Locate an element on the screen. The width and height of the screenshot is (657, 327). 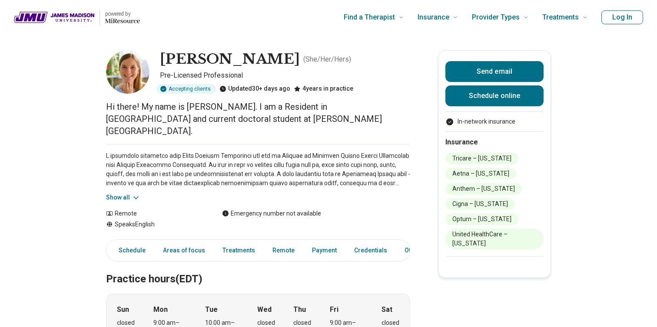
a: Remote is located at coordinates (283, 251).